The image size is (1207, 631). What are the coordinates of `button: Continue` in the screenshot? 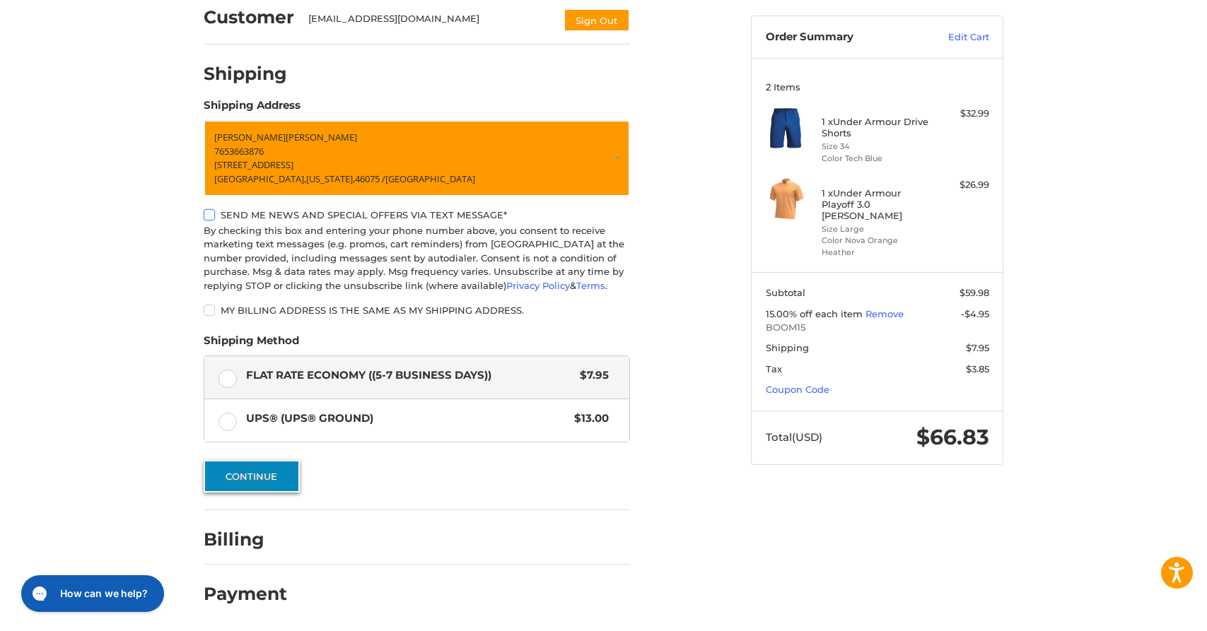 It's located at (252, 477).